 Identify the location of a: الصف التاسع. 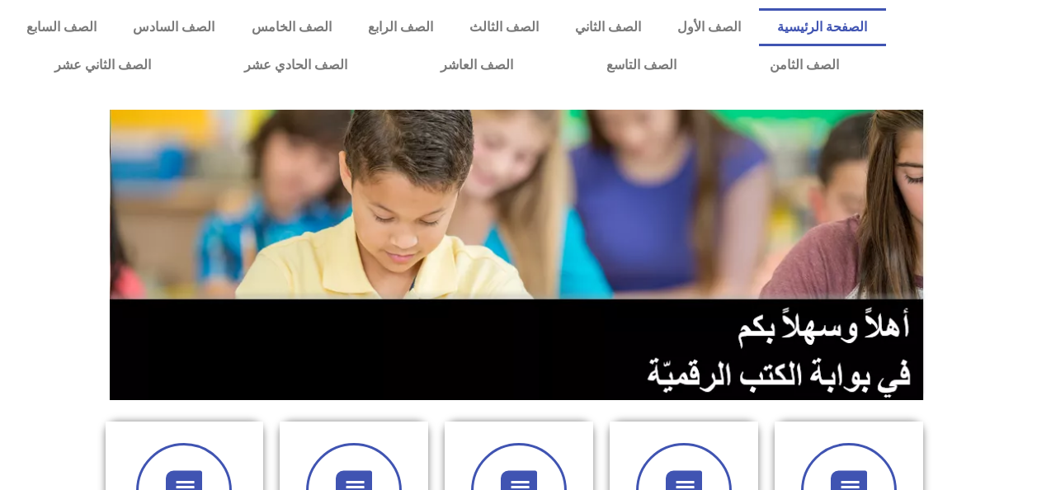
(642, 65).